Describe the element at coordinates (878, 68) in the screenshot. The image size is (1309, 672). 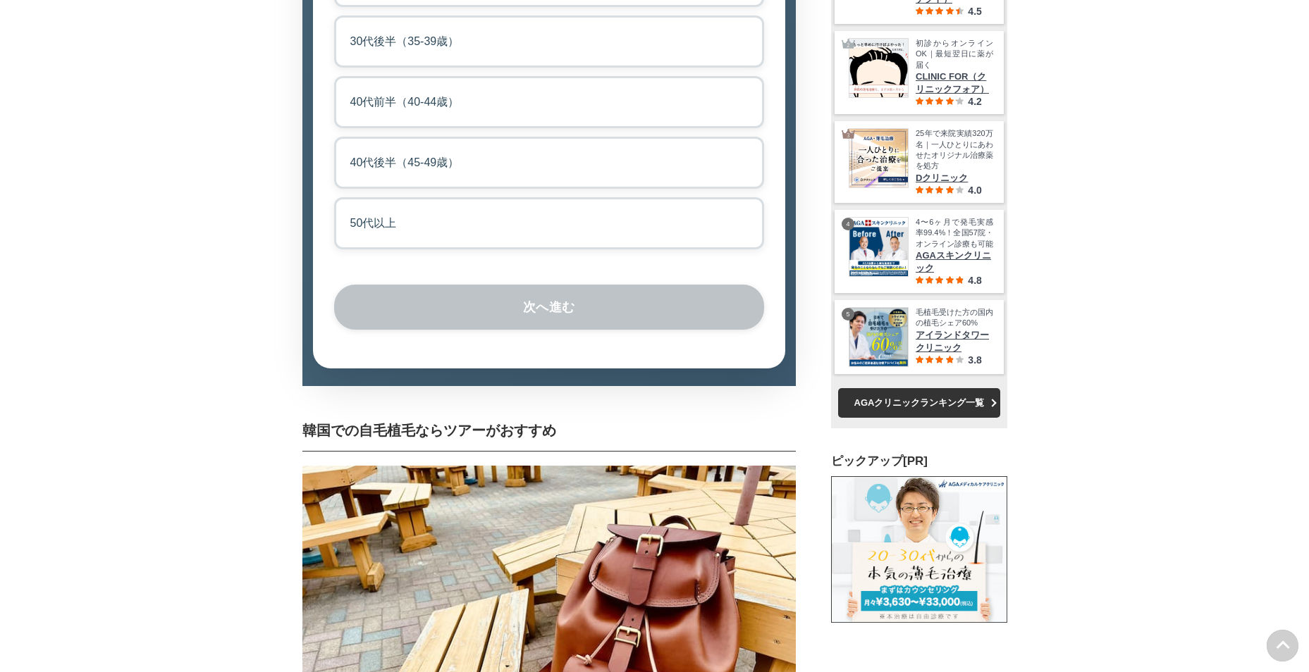
I see `img: クリニックフォア` at that location.